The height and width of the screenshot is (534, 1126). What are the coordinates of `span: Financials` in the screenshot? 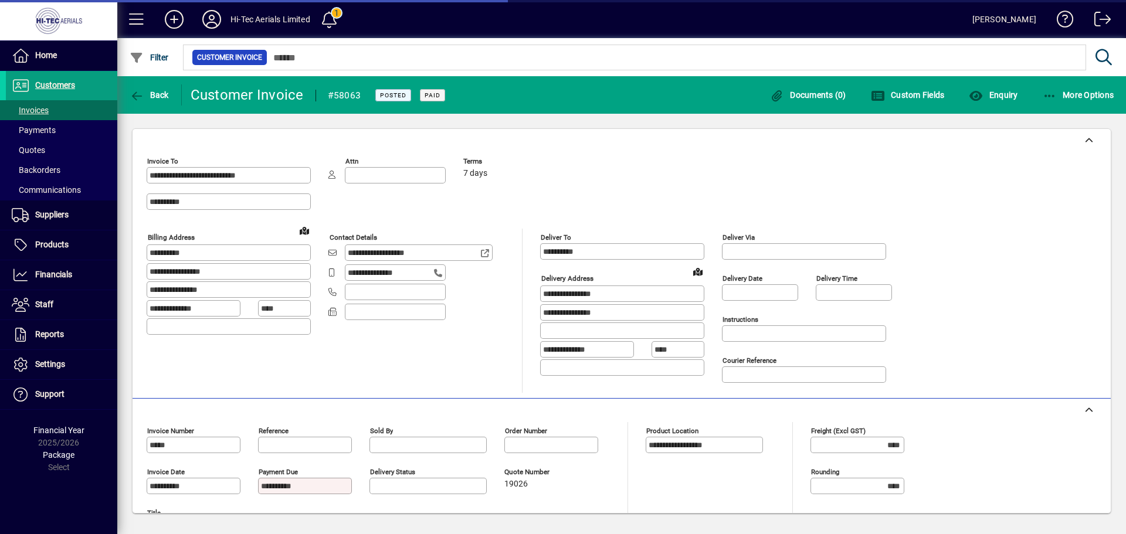 It's located at (53, 274).